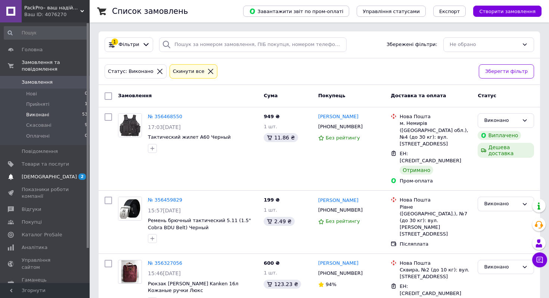 Image resolution: width=549 pixels, height=298 pixels. Describe the element at coordinates (507, 71) in the screenshot. I see `span: Зберегти фільтр` at that location.